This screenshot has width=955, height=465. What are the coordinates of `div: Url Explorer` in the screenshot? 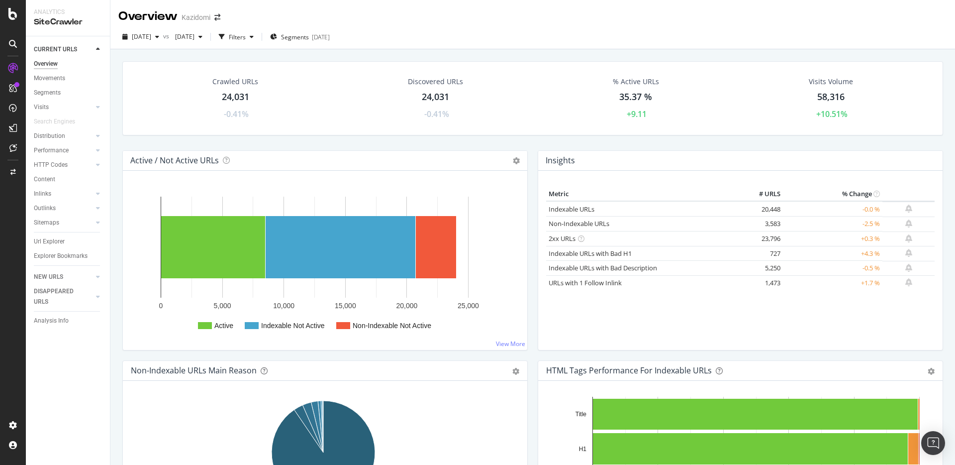 It's located at (49, 241).